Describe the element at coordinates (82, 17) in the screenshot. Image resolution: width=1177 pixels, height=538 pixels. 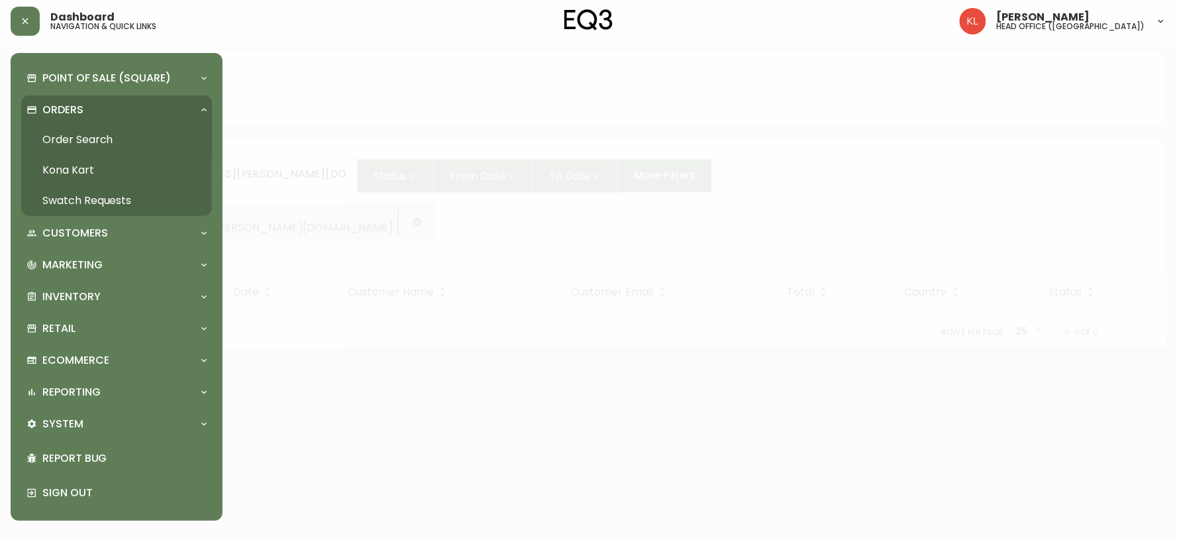
I see `span: Dashboard` at that location.